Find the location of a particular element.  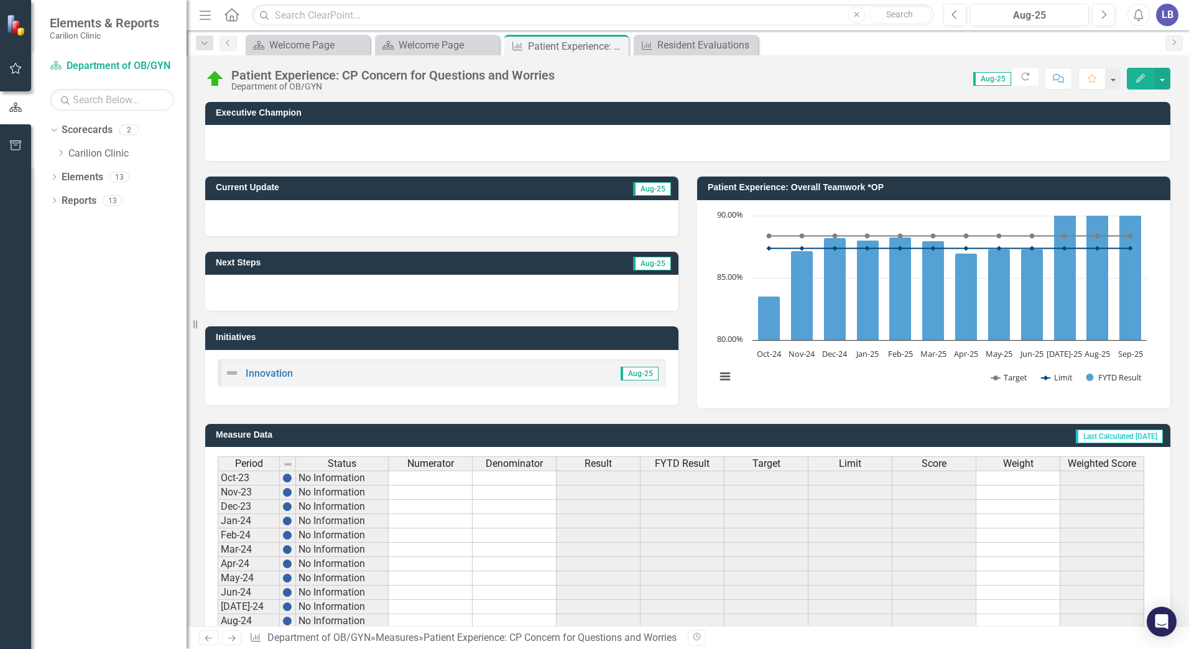

input: Search Below... is located at coordinates (112, 100).